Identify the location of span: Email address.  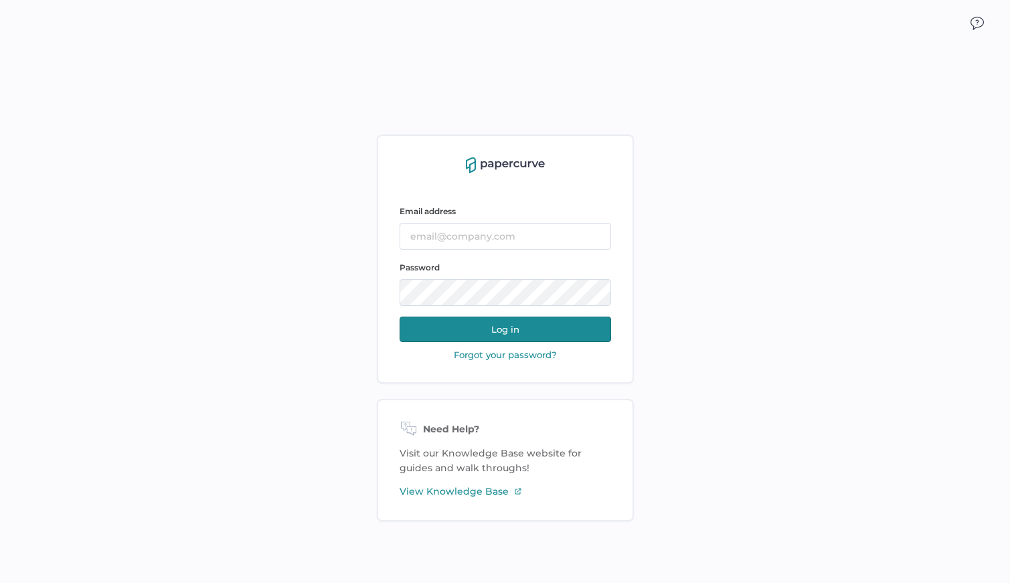
(428, 211).